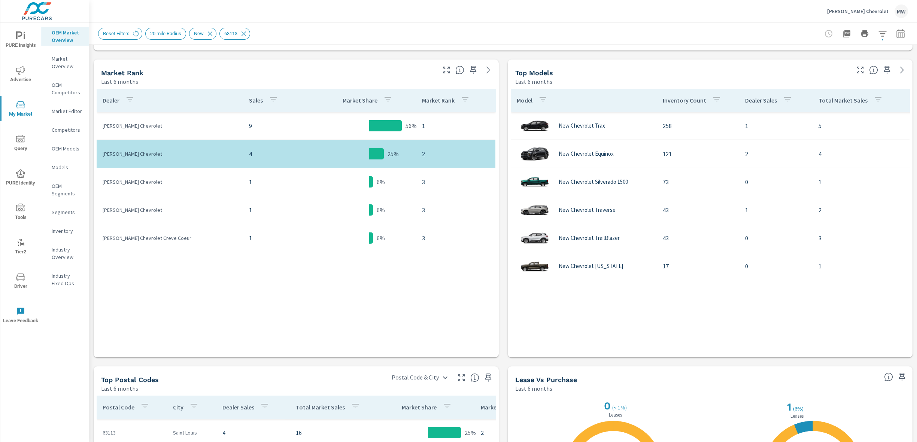  What do you see at coordinates (165, 33) in the screenshot?
I see `span: 20 mile Radius` at bounding box center [165, 33].